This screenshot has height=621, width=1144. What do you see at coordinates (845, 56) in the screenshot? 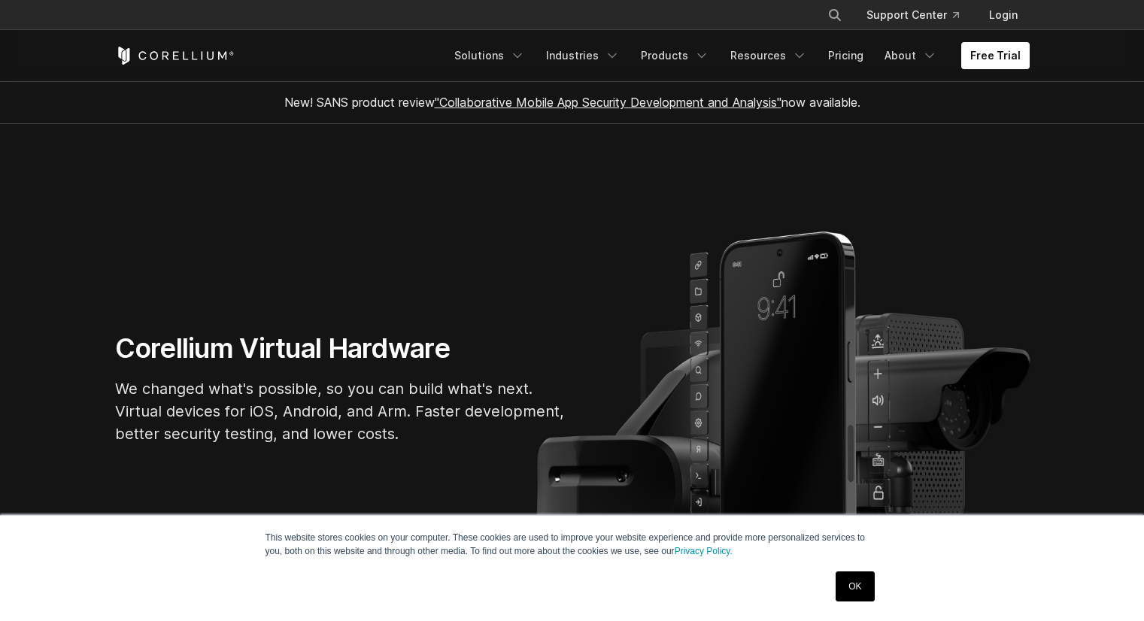
I see `a: Pricing` at bounding box center [845, 56].